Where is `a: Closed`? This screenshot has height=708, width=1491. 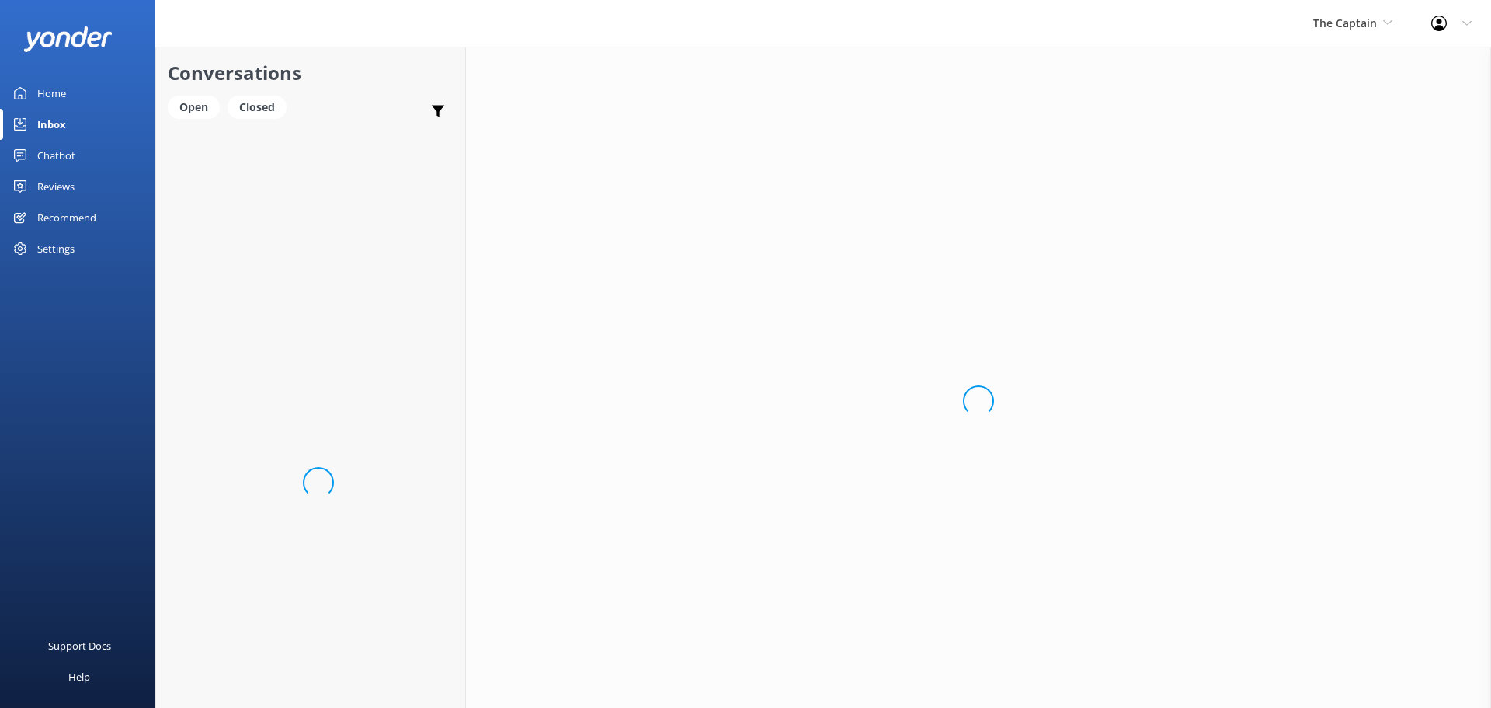
a: Closed is located at coordinates (261, 106).